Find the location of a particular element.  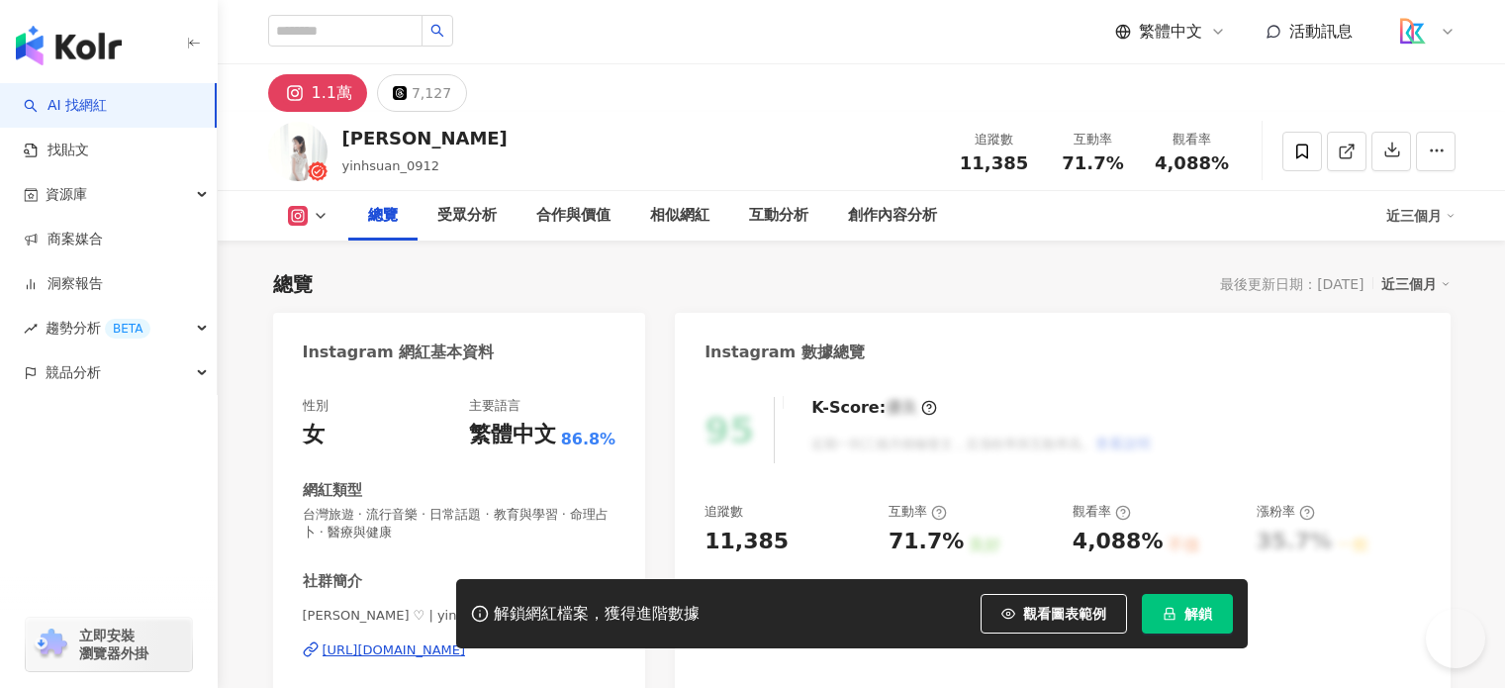

span: 11,385 is located at coordinates (993, 162).